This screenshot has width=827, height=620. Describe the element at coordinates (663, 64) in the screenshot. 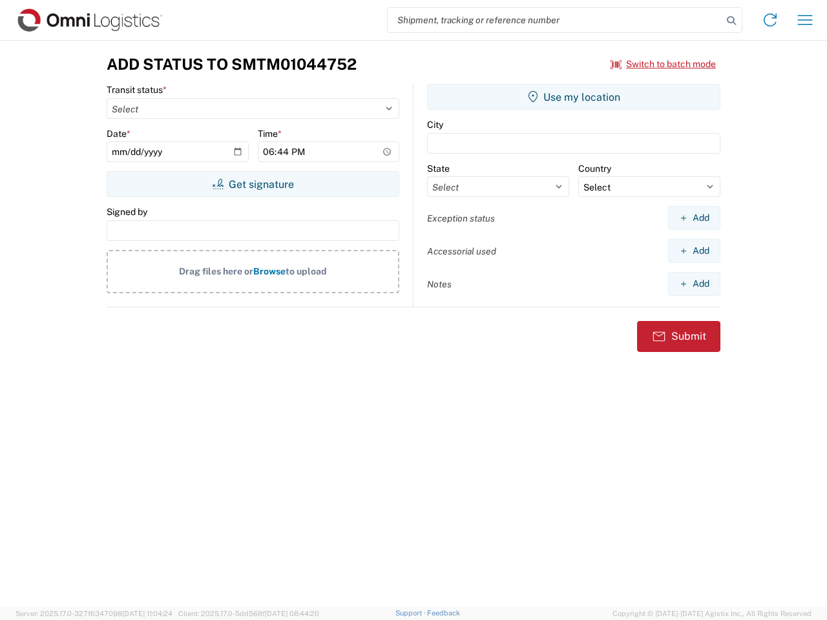

I see `button: Switch to batch mode` at that location.